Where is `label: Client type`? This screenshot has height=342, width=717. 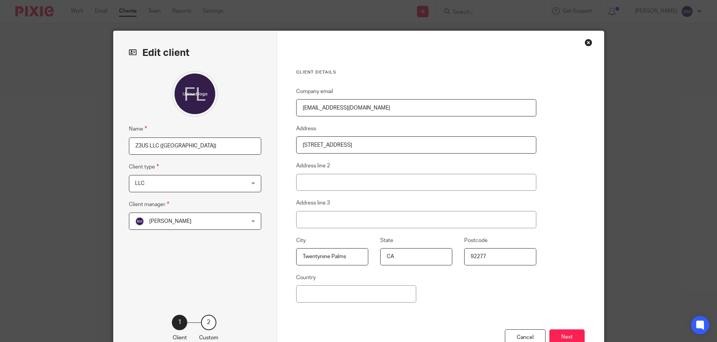
label: Client type is located at coordinates (144, 167).